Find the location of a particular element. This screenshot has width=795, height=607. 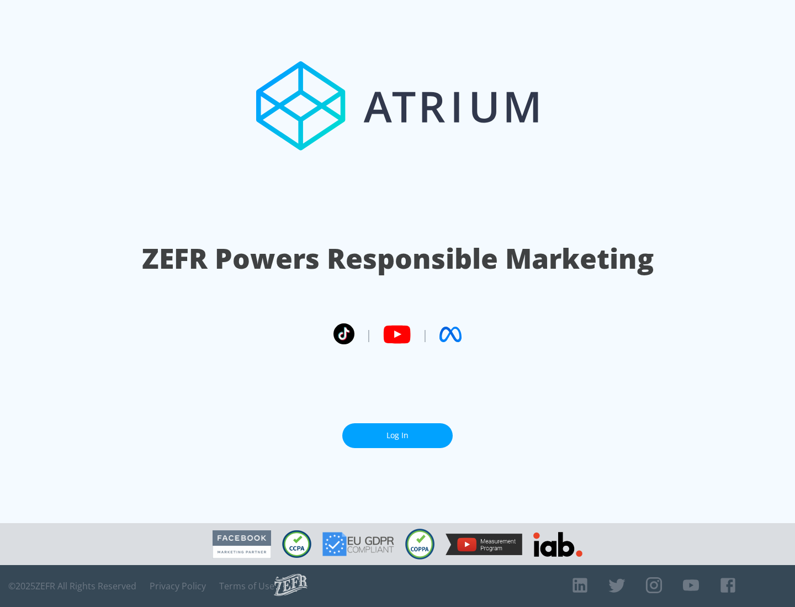

img: GDPR Compliant is located at coordinates (358, 544).